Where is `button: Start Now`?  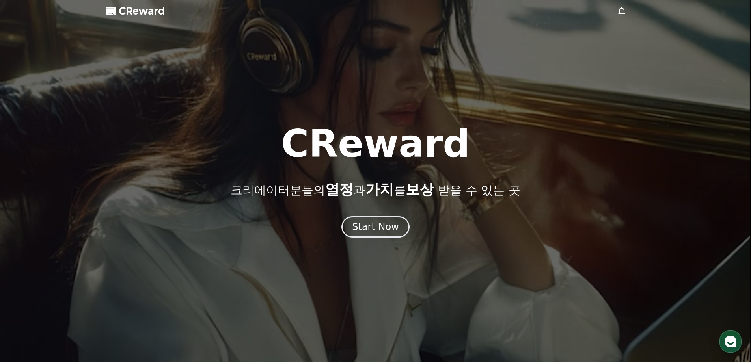
button: Start Now is located at coordinates (375, 227).